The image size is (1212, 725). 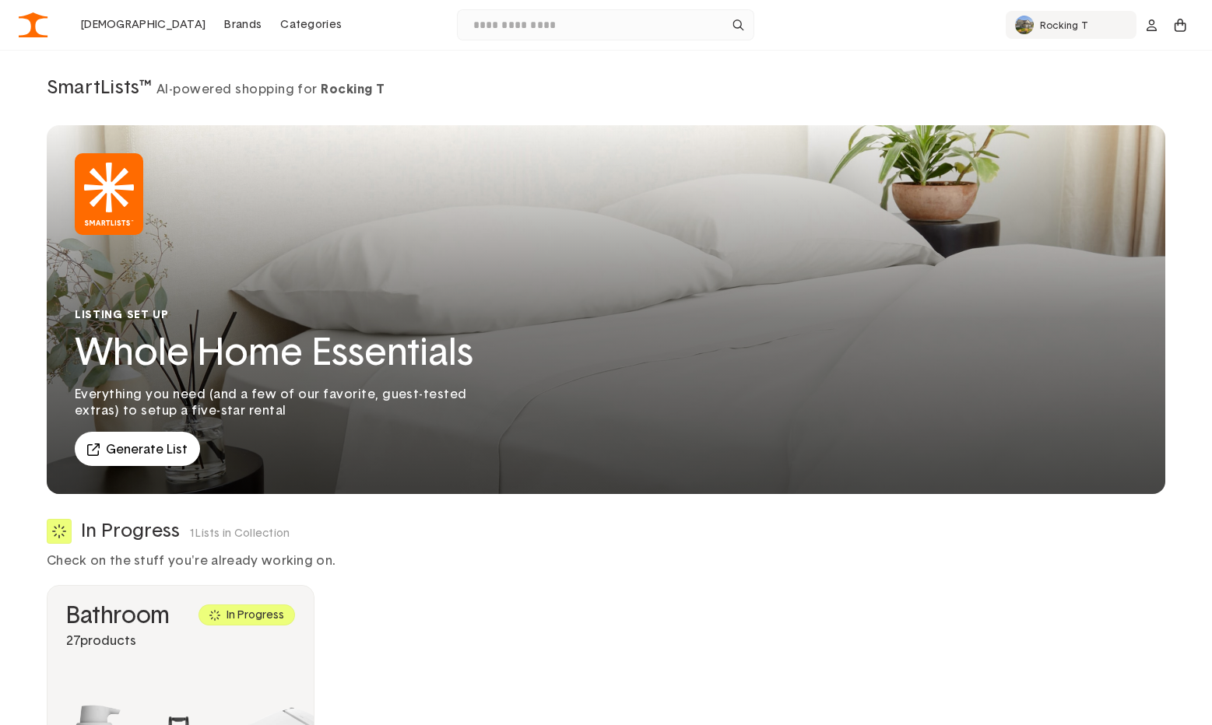 What do you see at coordinates (146, 450) in the screenshot?
I see `span: Generate List` at bounding box center [146, 450].